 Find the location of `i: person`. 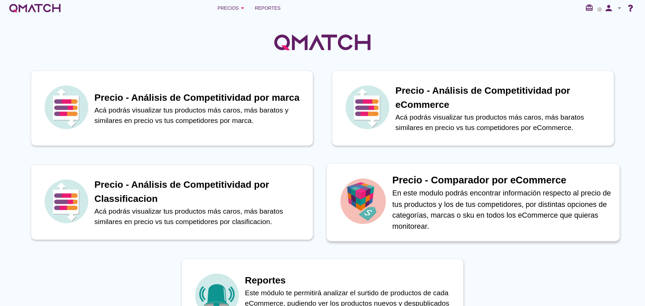

i: person is located at coordinates (608, 8).